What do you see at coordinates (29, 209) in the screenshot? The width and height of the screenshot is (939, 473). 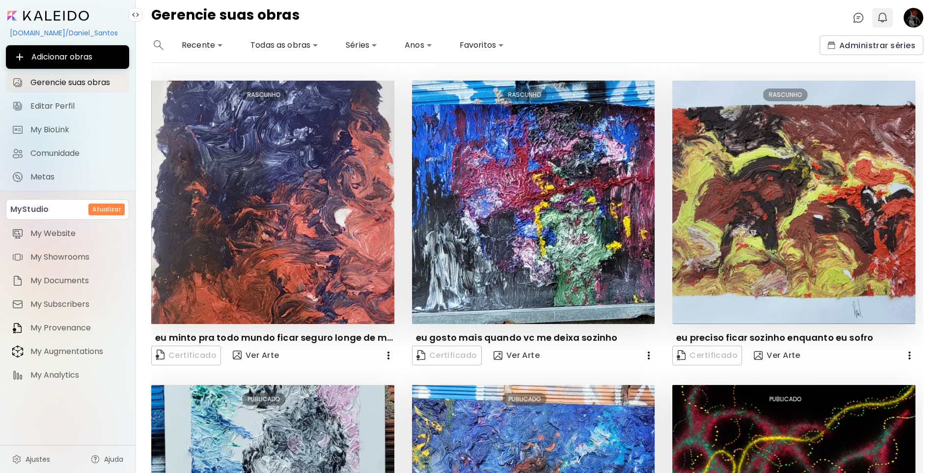 I see `p: MyStudio` at bounding box center [29, 209].